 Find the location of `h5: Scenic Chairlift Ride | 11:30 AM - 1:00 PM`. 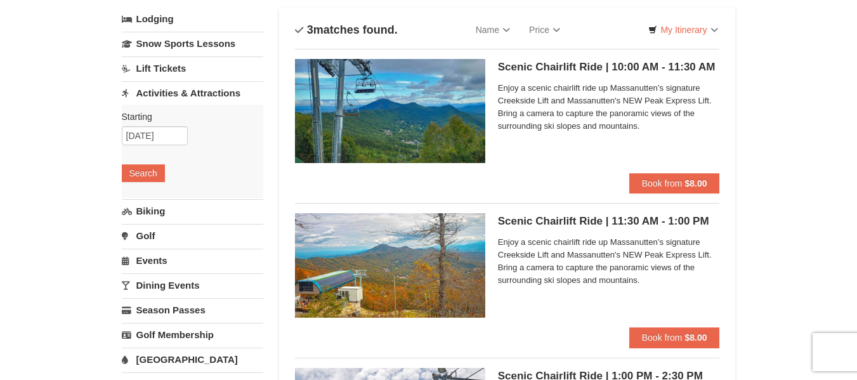

h5: Scenic Chairlift Ride | 11:30 AM - 1:00 PM is located at coordinates (609, 221).